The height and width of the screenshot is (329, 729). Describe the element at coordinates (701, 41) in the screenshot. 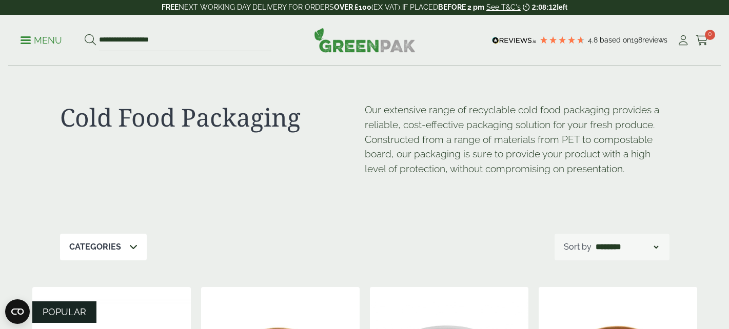

I see `i: Cart` at that location.